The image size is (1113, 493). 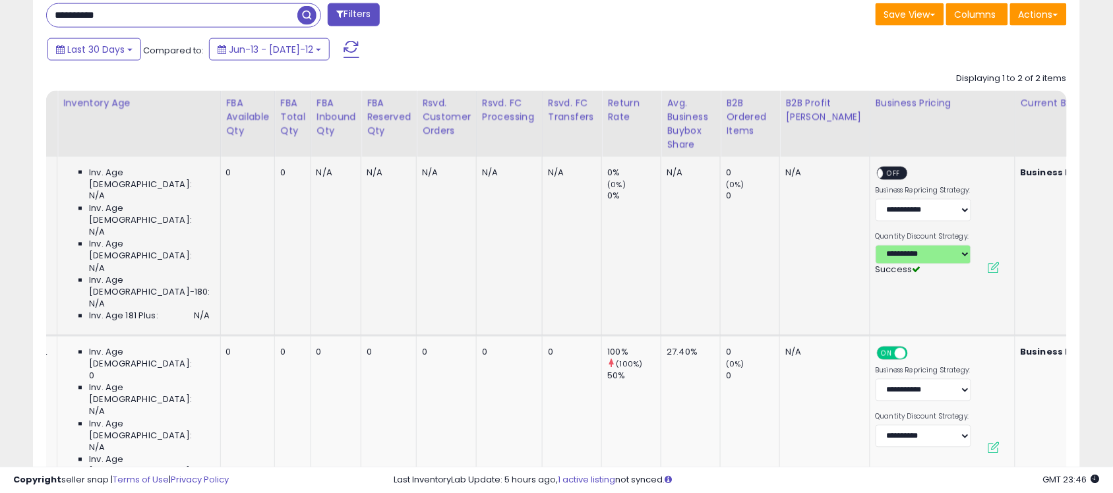 What do you see at coordinates (898, 270) in the screenshot?
I see `span: Success` at bounding box center [898, 270].